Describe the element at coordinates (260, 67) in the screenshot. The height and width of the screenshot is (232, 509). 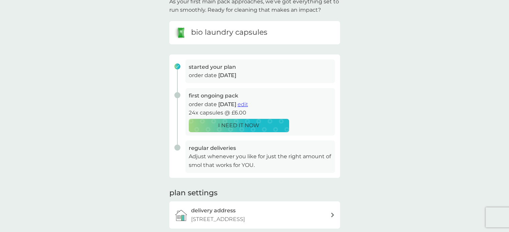
I see `h3: started your plan` at that location.